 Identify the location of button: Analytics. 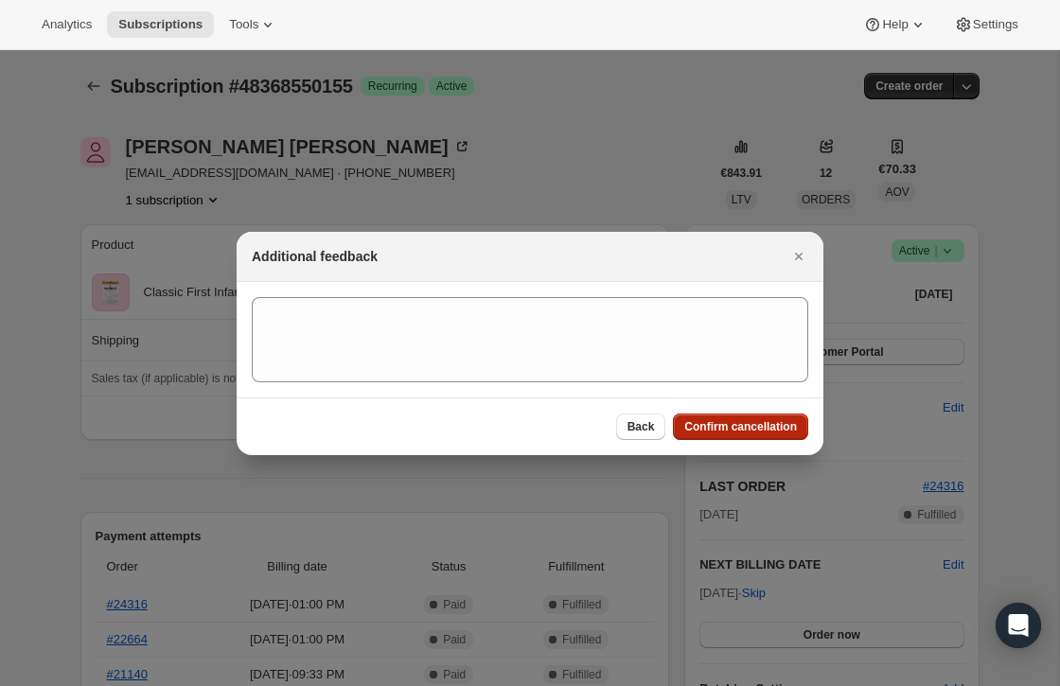
(66, 25).